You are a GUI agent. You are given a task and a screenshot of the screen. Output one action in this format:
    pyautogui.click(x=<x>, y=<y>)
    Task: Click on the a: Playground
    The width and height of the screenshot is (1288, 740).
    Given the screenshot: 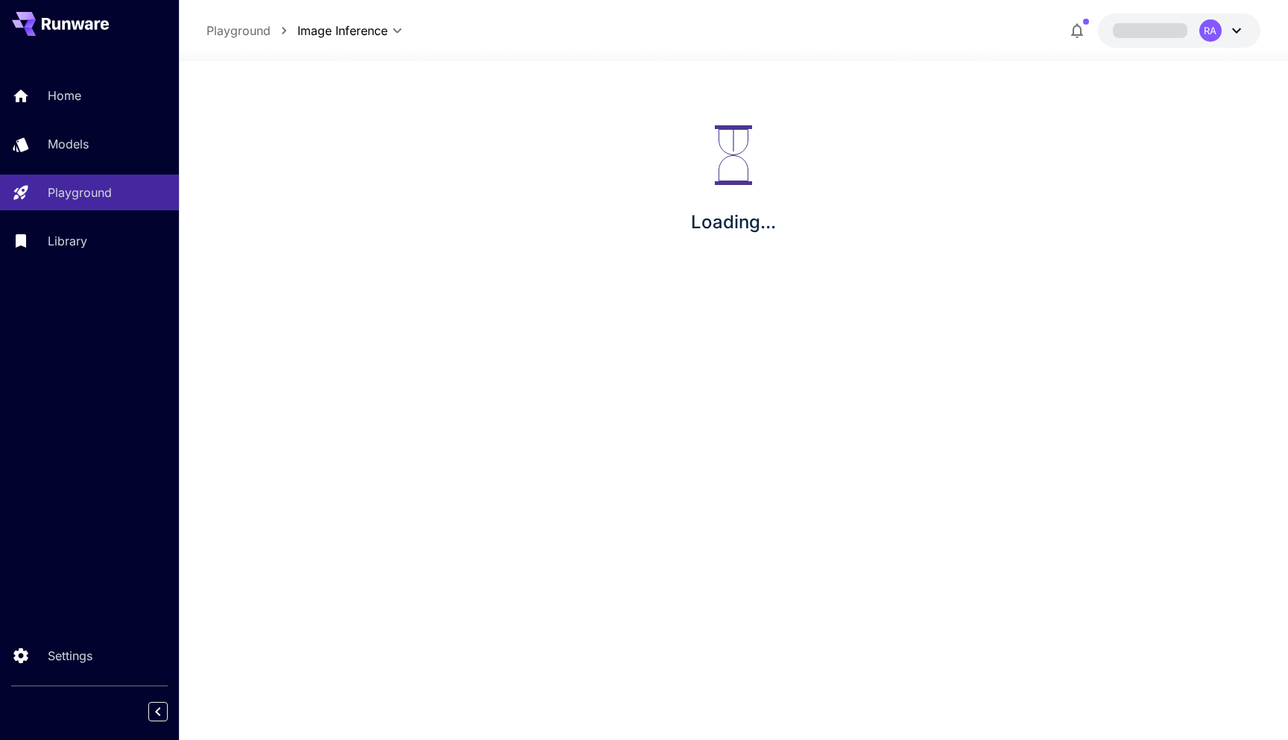 What is the action you would take?
    pyautogui.click(x=239, y=31)
    